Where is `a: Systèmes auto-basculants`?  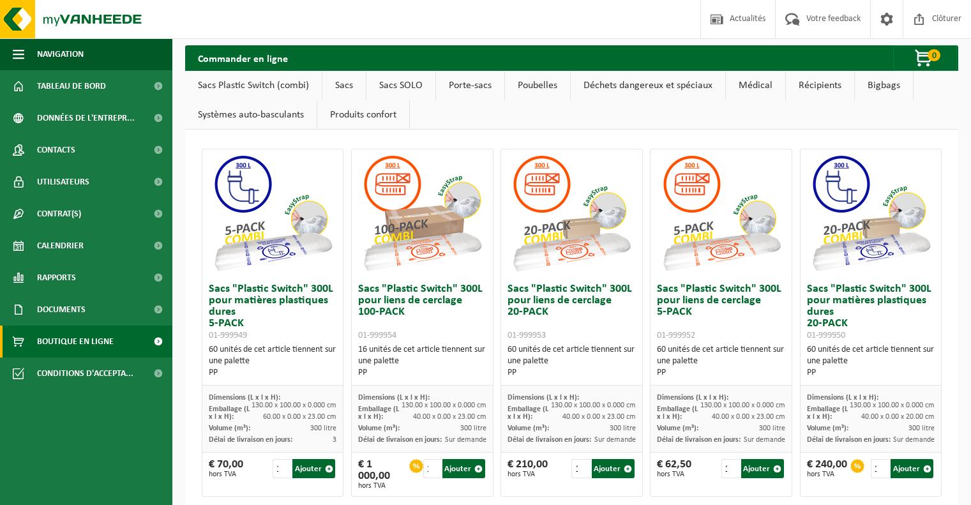 a: Systèmes auto-basculants is located at coordinates (251, 115).